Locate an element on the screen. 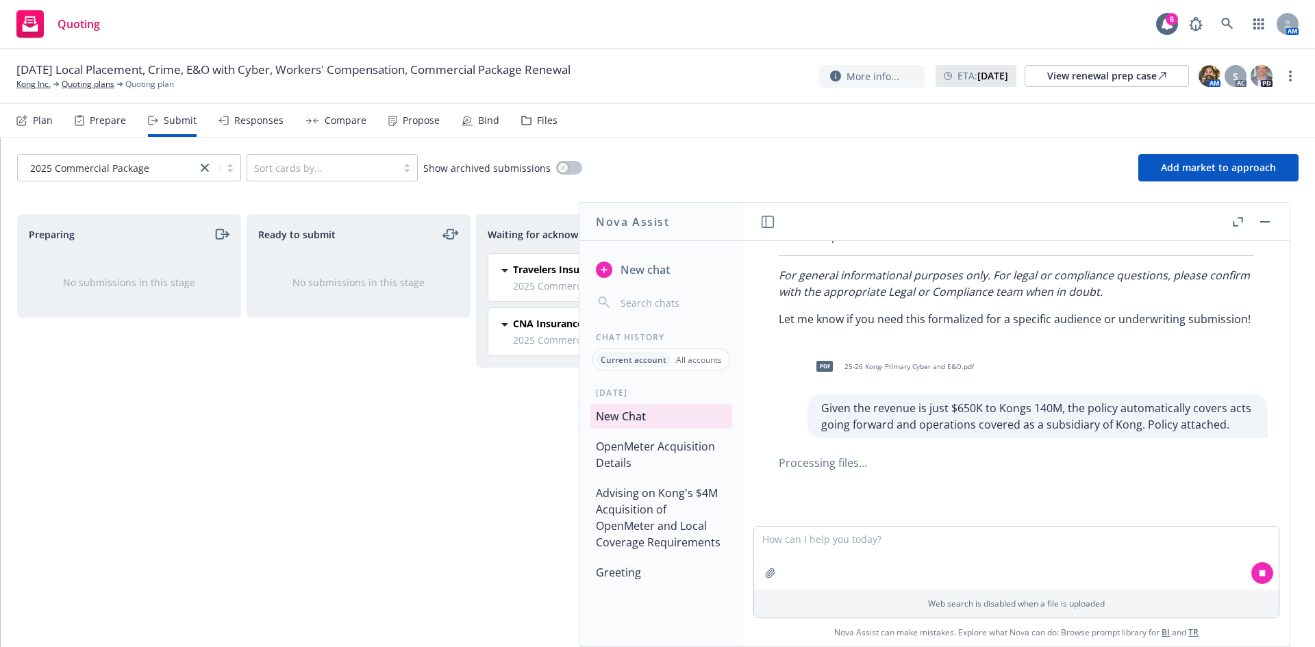 The height and width of the screenshot is (647, 1315). div: Submit is located at coordinates (180, 121).